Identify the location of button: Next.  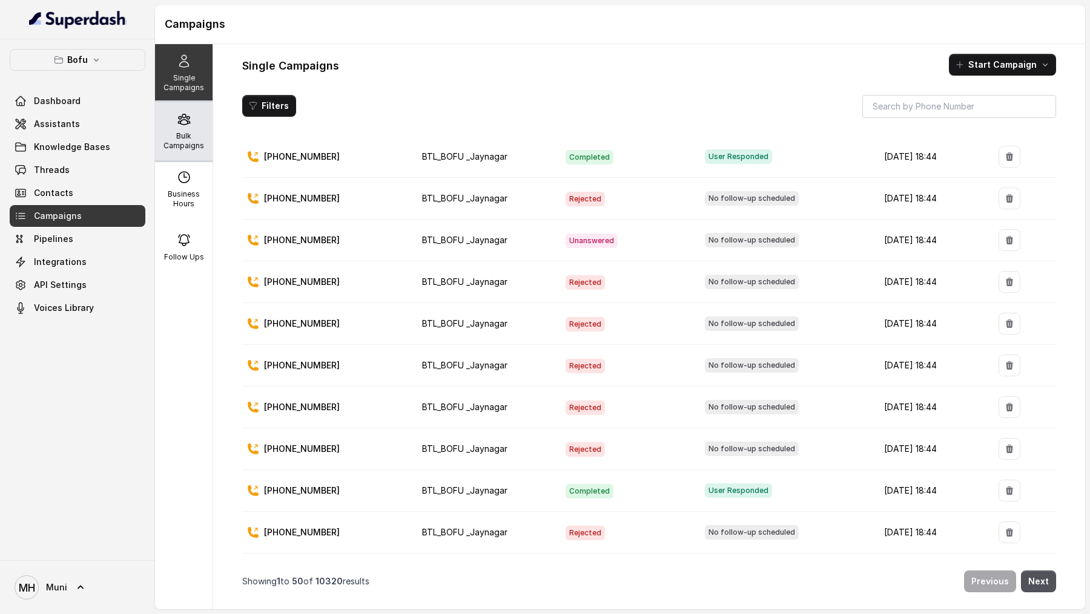
(1038, 582).